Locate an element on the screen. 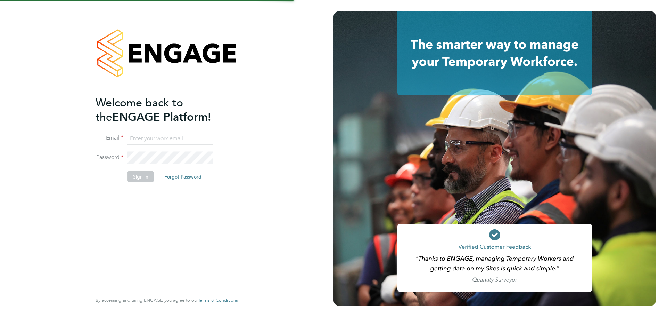 The width and height of the screenshot is (667, 317). button: Forgot Password is located at coordinates (183, 177).